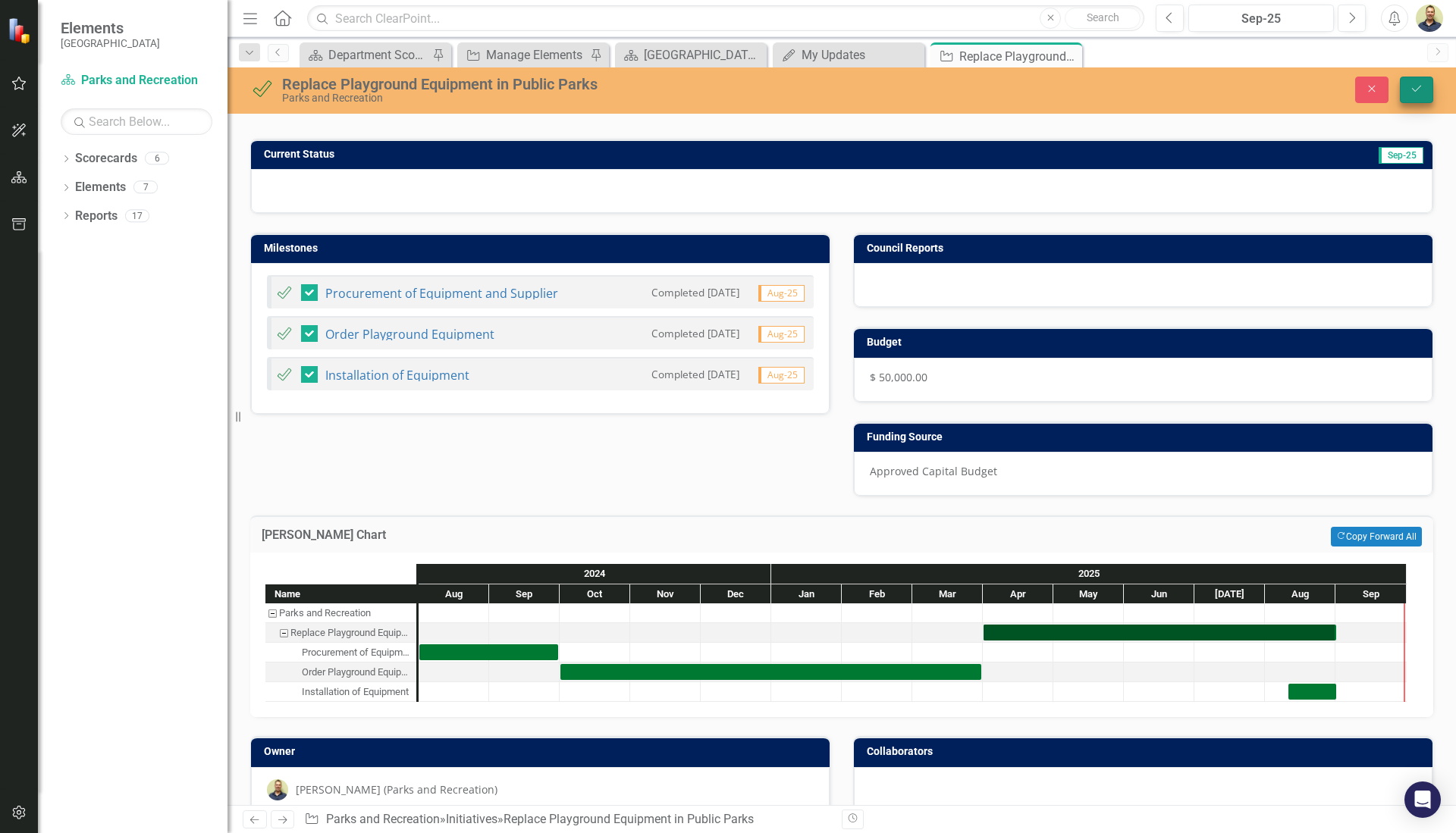  Describe the element at coordinates (157, 158) in the screenshot. I see `div: 6` at that location.